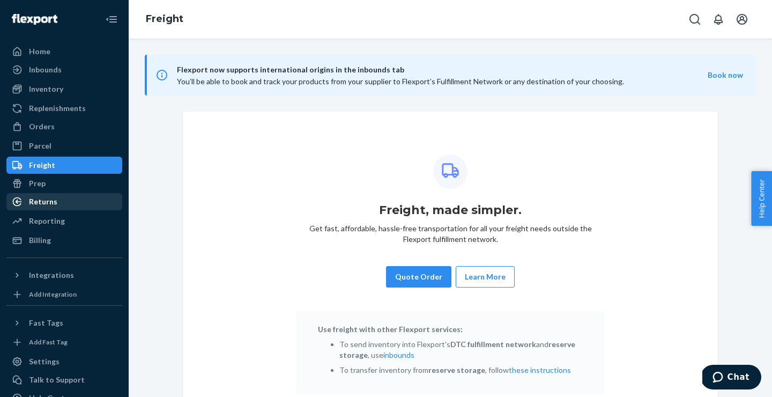  What do you see at coordinates (419, 277) in the screenshot?
I see `button: Quote Order` at bounding box center [419, 277].